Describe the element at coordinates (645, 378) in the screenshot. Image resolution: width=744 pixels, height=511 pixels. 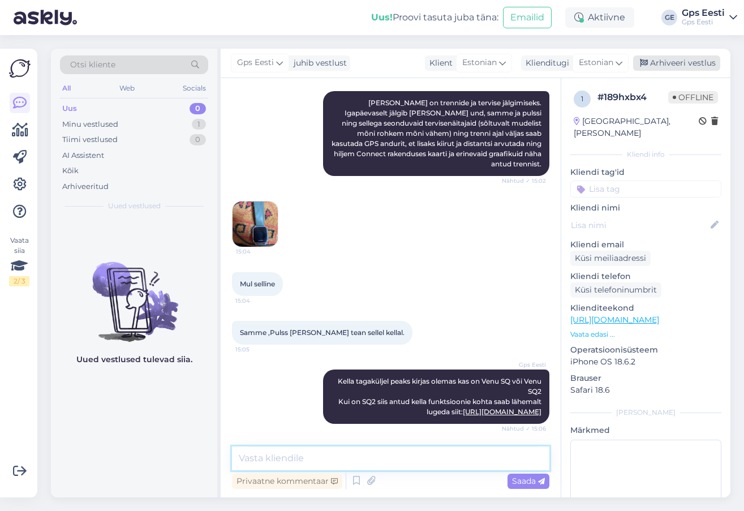
I see `p: Brauser` at that location.